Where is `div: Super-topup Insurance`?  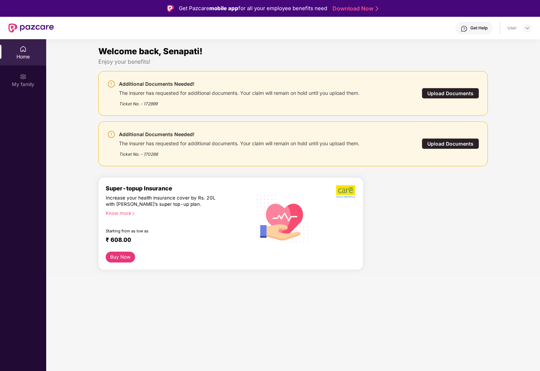 div: Super-topup Insurance is located at coordinates (178, 188).